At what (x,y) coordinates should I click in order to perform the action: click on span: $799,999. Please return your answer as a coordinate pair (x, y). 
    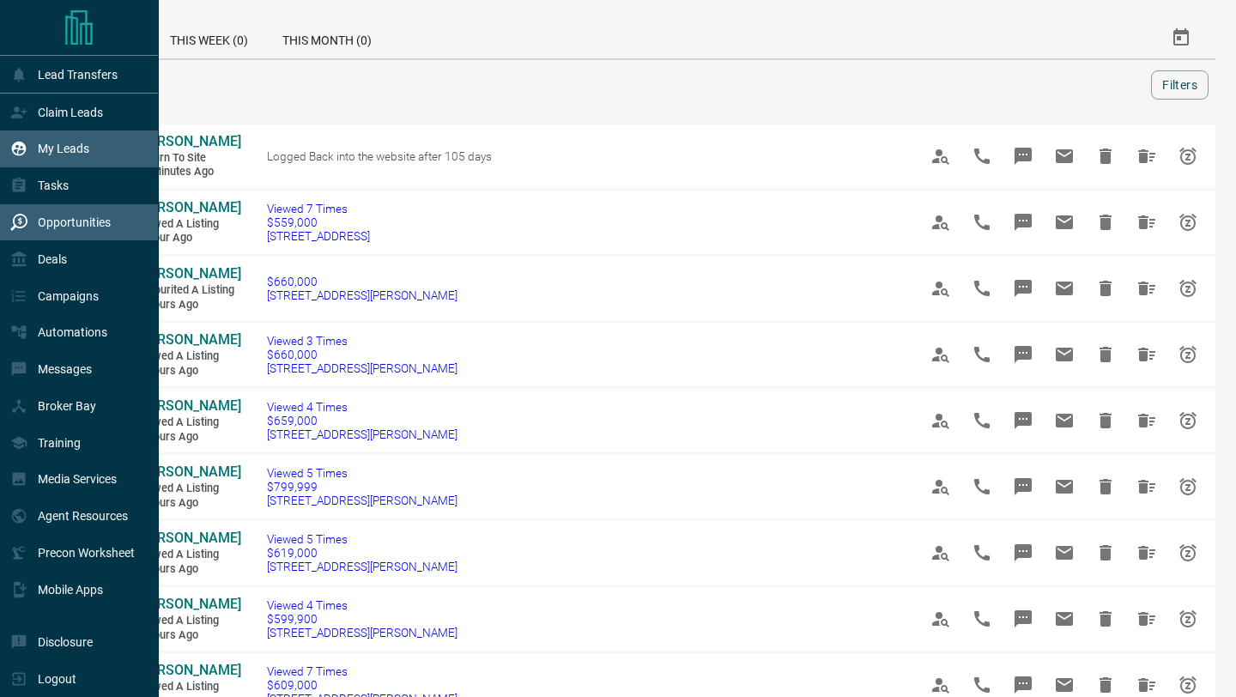
    Looking at the image, I should click on (362, 487).